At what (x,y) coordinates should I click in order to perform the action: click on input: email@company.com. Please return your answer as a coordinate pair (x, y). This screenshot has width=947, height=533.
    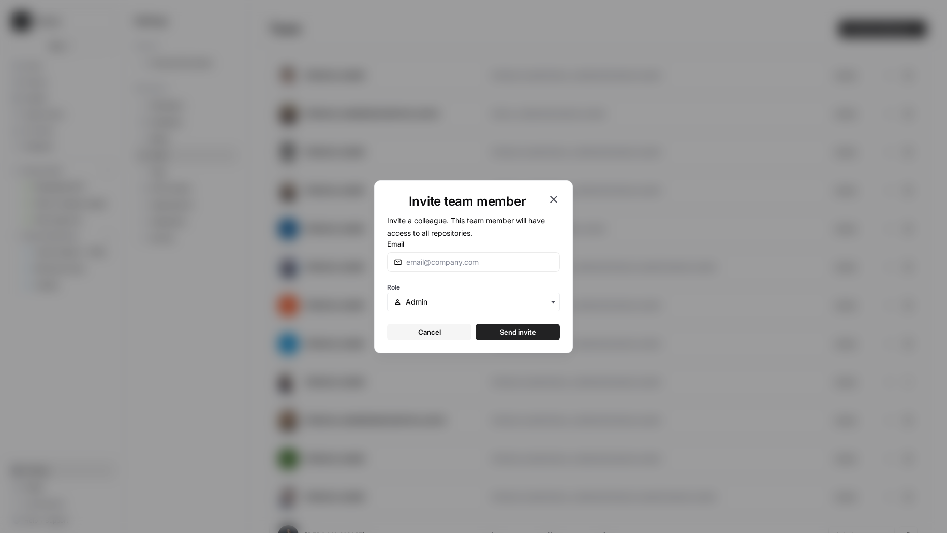
    Looking at the image, I should click on (480, 262).